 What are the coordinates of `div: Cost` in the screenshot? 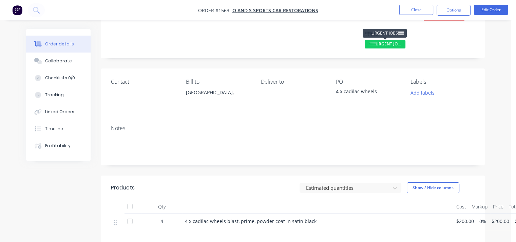 It's located at (461, 207).